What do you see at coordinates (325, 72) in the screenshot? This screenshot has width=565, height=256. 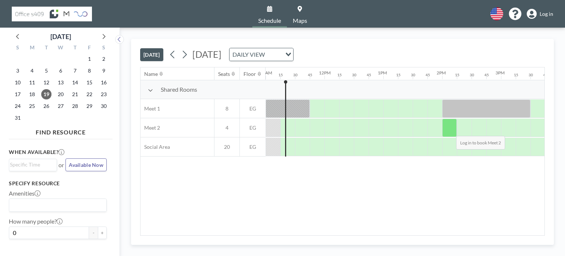 I see `div: 12PM` at bounding box center [325, 72].